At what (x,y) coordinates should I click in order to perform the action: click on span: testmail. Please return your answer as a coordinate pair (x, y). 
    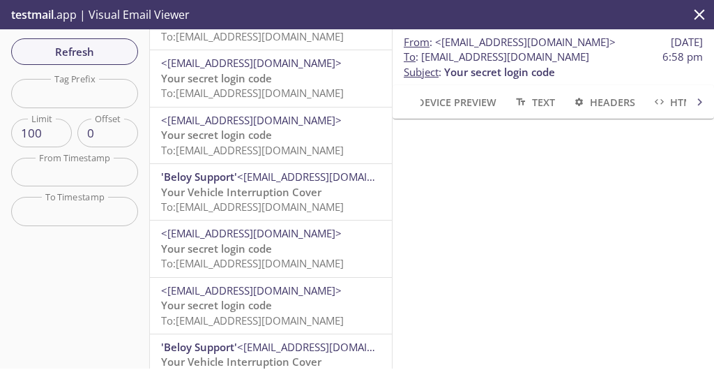
    Looking at the image, I should click on (32, 15).